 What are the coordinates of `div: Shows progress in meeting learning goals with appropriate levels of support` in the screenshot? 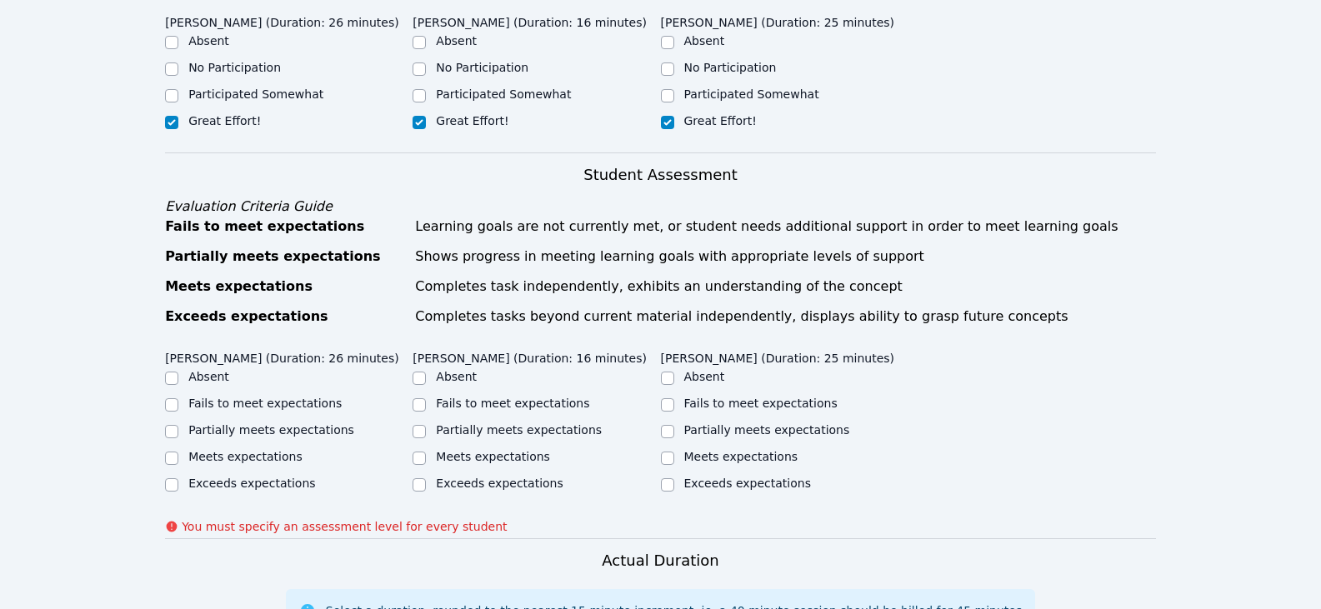 It's located at (785, 257).